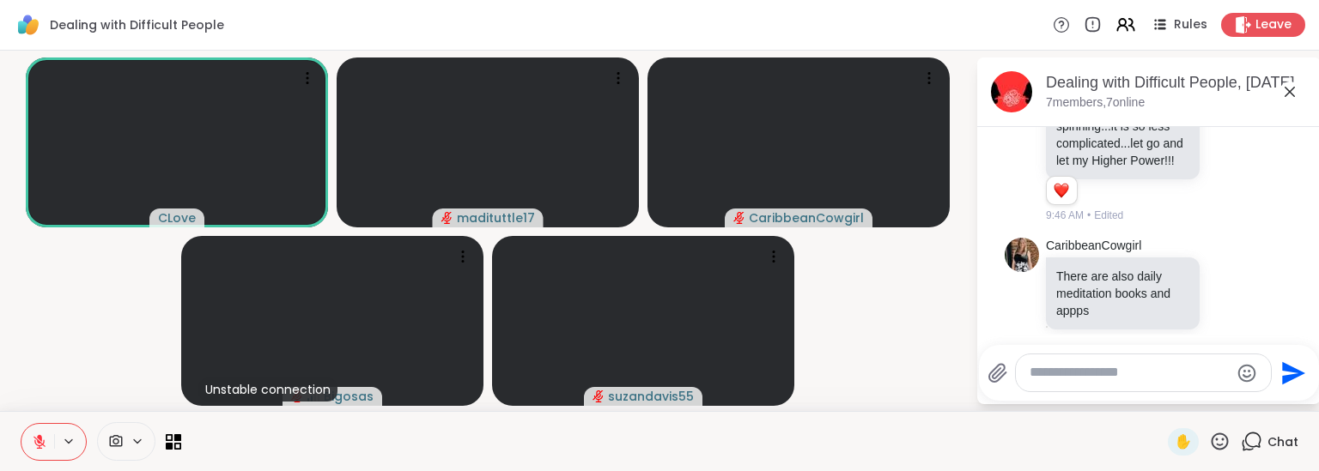 Image resolution: width=1319 pixels, height=471 pixels. I want to click on span: Chat, so click(1283, 442).